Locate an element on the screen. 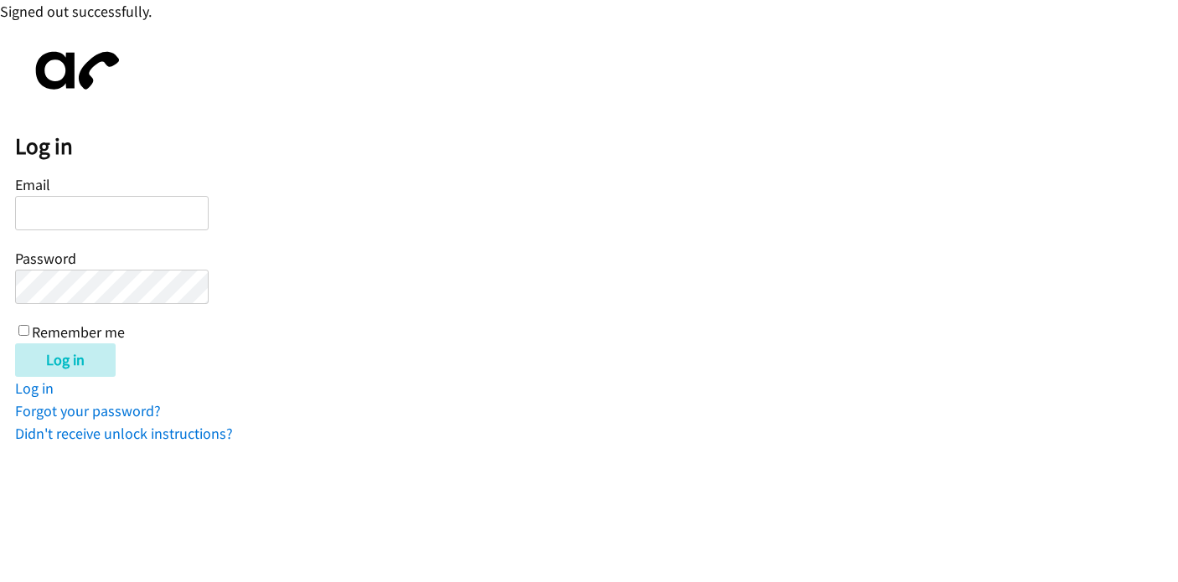 This screenshot has width=1178, height=582. input: Log in is located at coordinates (65, 360).